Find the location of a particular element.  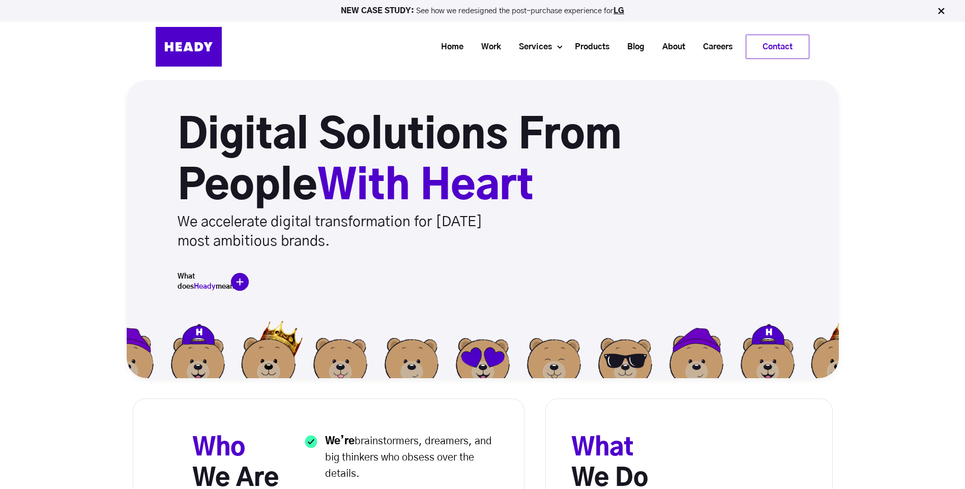

img: Bear5-3 is located at coordinates (340, 355).